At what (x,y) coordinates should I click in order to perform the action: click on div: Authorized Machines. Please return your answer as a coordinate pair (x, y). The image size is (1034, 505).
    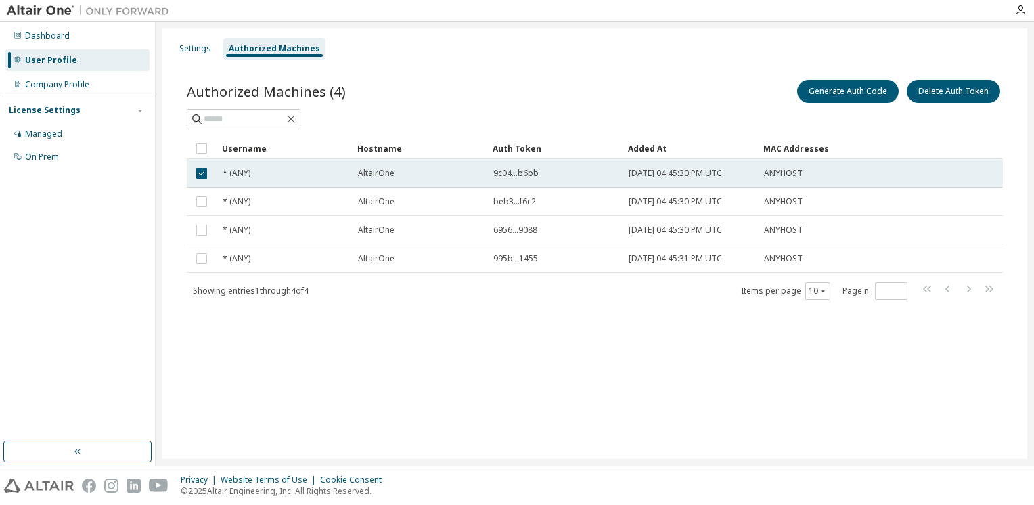
    Looking at the image, I should click on (274, 49).